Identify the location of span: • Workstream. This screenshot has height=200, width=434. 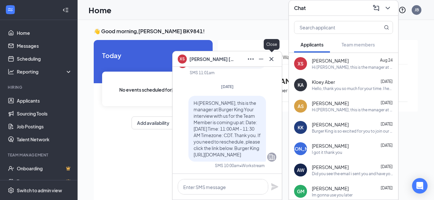
(252, 166).